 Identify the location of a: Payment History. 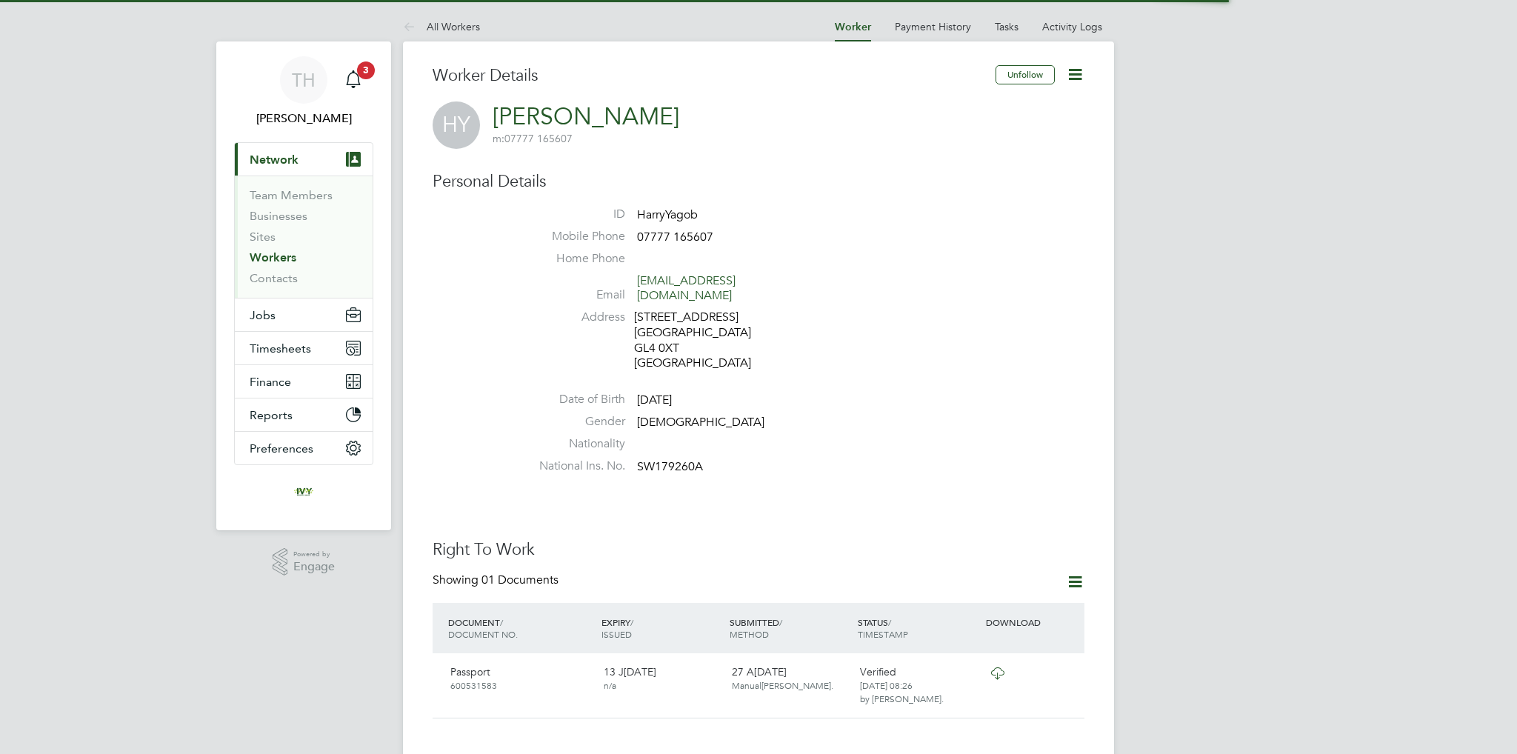
(933, 27).